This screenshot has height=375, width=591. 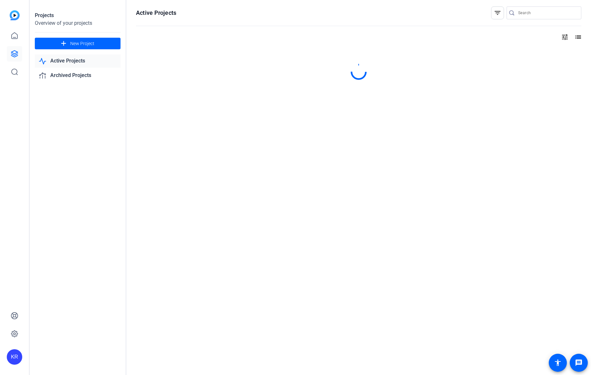 I want to click on mat-icon: list, so click(x=578, y=37).